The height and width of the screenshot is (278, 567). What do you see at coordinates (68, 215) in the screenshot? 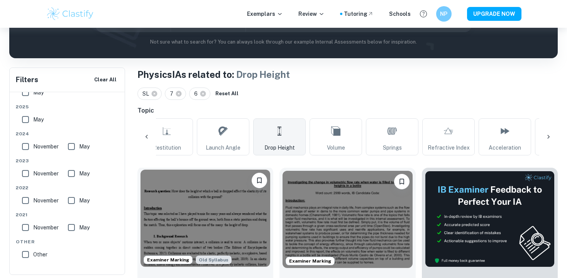
I see `span: 2021` at bounding box center [68, 215].